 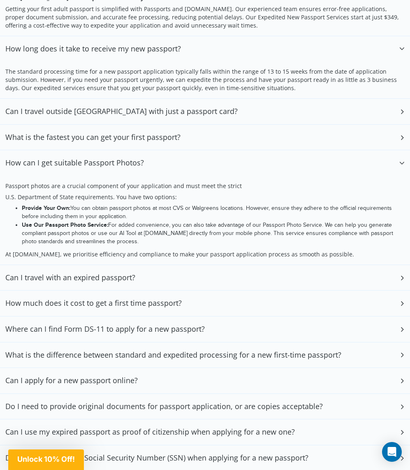 What do you see at coordinates (205, 186) in the screenshot?
I see `p: Passport photos are a crucial component of your application and must meet the strict` at bounding box center [205, 186].